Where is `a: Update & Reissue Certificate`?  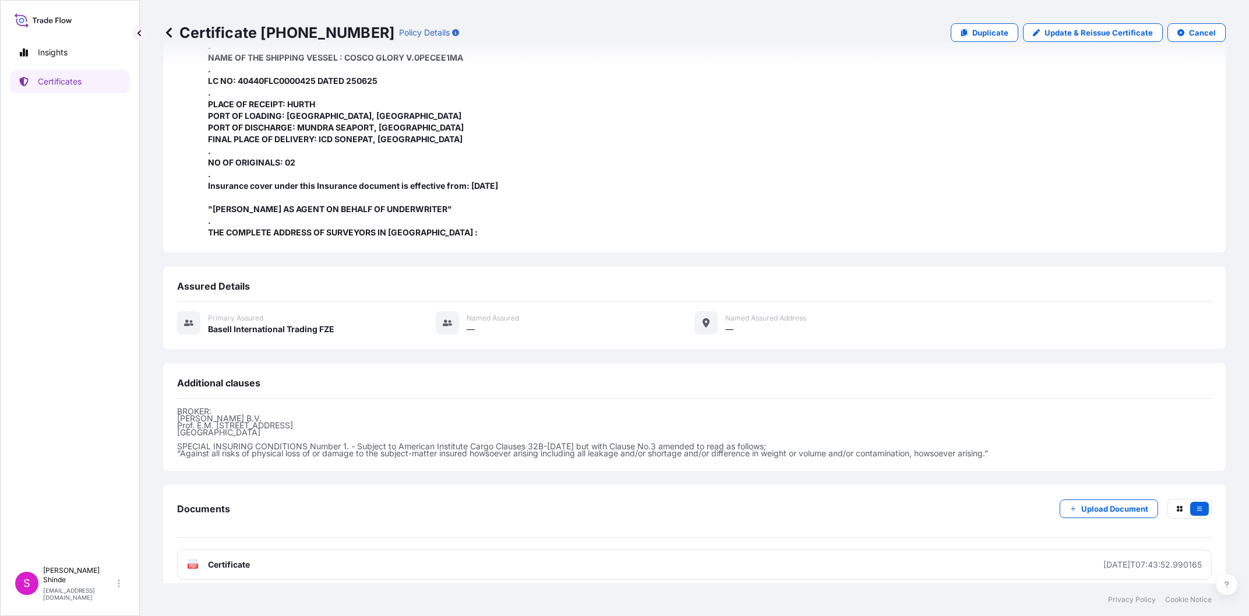
a: Update & Reissue Certificate is located at coordinates (1092, 33).